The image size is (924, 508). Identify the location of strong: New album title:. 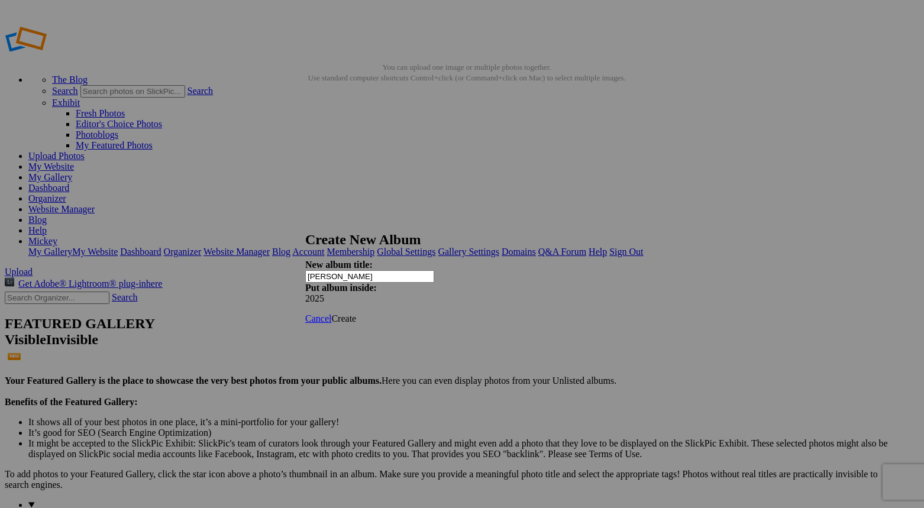
(339, 264).